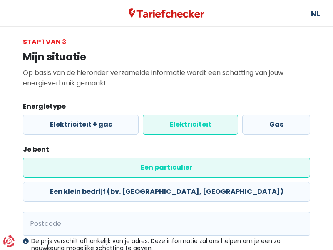  What do you see at coordinates (166, 167) in the screenshot?
I see `label: Een particulier` at bounding box center [166, 167].